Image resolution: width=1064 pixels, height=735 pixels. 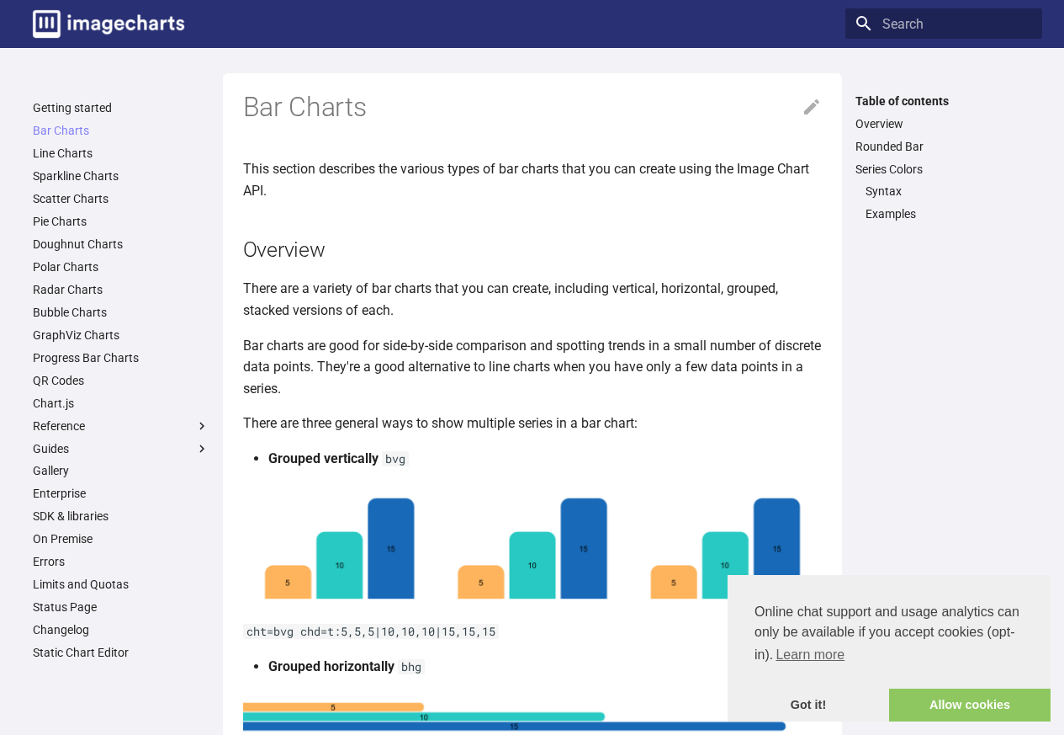 What do you see at coordinates (809, 705) in the screenshot?
I see `a: dismiss cookie message` at bounding box center [809, 705].